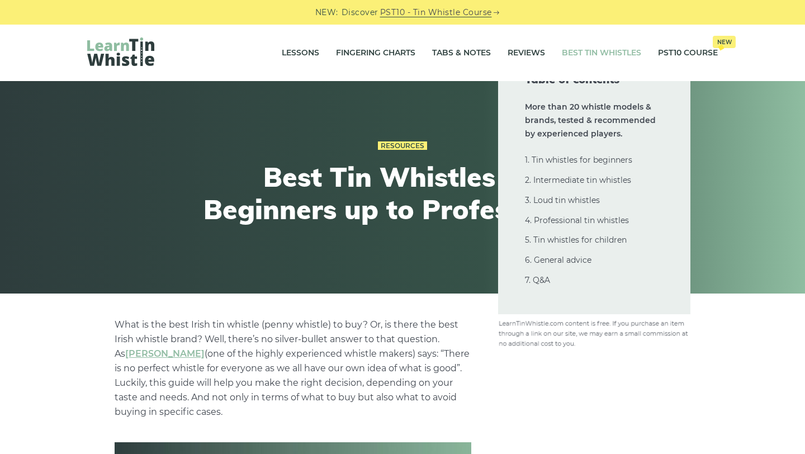 This screenshot has height=454, width=805. Describe the element at coordinates (293, 368) in the screenshot. I see `p: What is the best Irish tin whistle (penny whistle) to buy? Or, is there the best Irish whistle br...` at that location.